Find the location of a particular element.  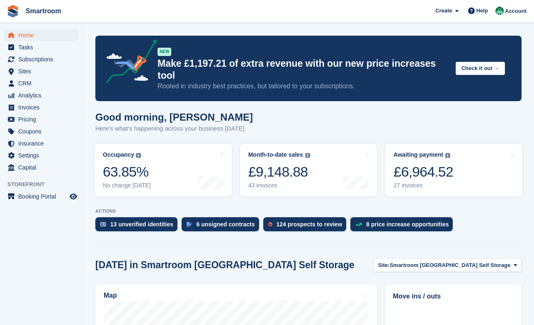

img: contract_signature_icon-13c848040528278c33f63329250d36e43548de30e8caae1d1a13099fd9432cc5.svg is located at coordinates (189, 224).